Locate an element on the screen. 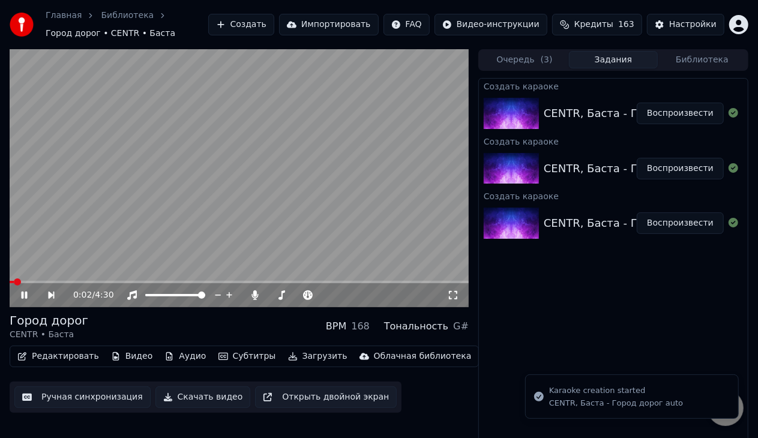 The width and height of the screenshot is (758, 438). button: Субтитры is located at coordinates (247, 356).